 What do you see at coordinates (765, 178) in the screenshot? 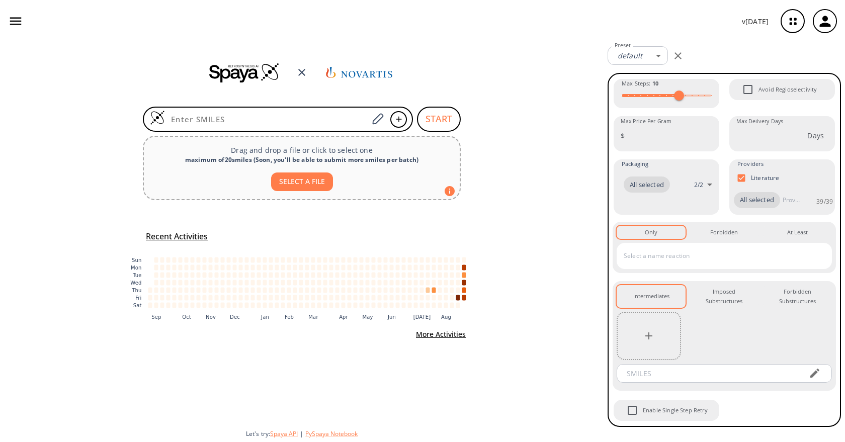
I see `p: Literature` at bounding box center [765, 178].